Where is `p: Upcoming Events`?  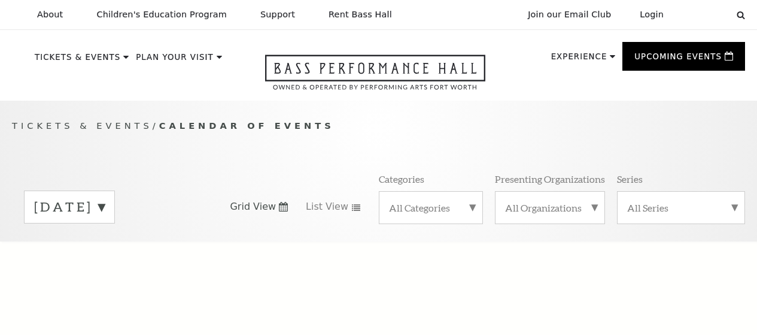 p: Upcoming Events is located at coordinates (678, 60).